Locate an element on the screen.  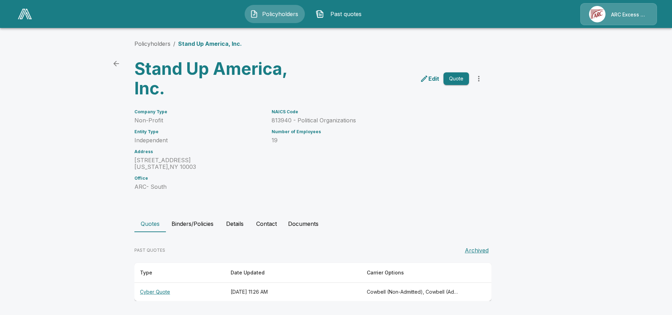
h6: Number of Employees is located at coordinates (370, 132).